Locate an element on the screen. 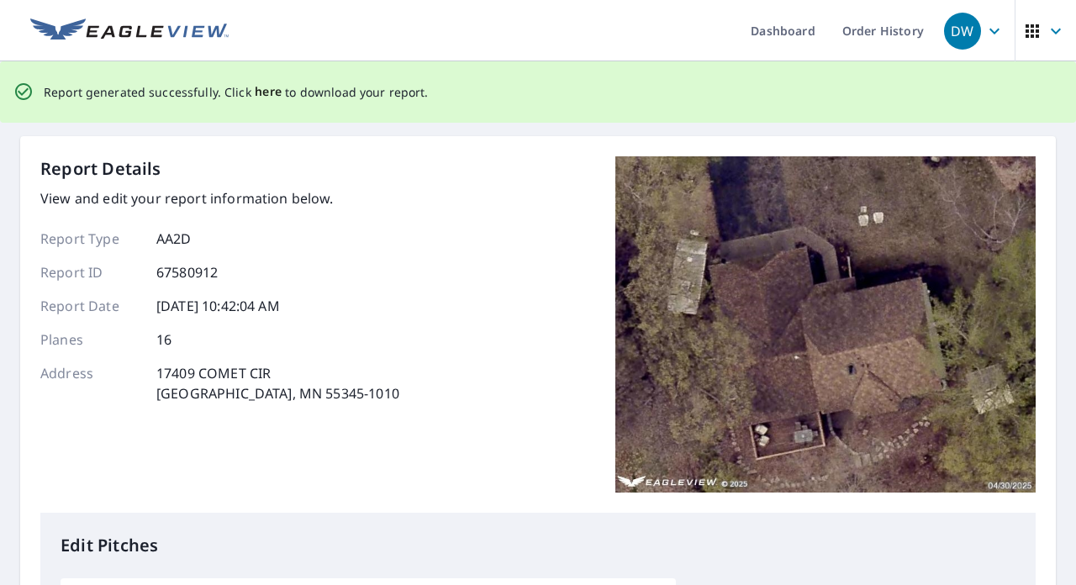  span: here is located at coordinates (268, 92).